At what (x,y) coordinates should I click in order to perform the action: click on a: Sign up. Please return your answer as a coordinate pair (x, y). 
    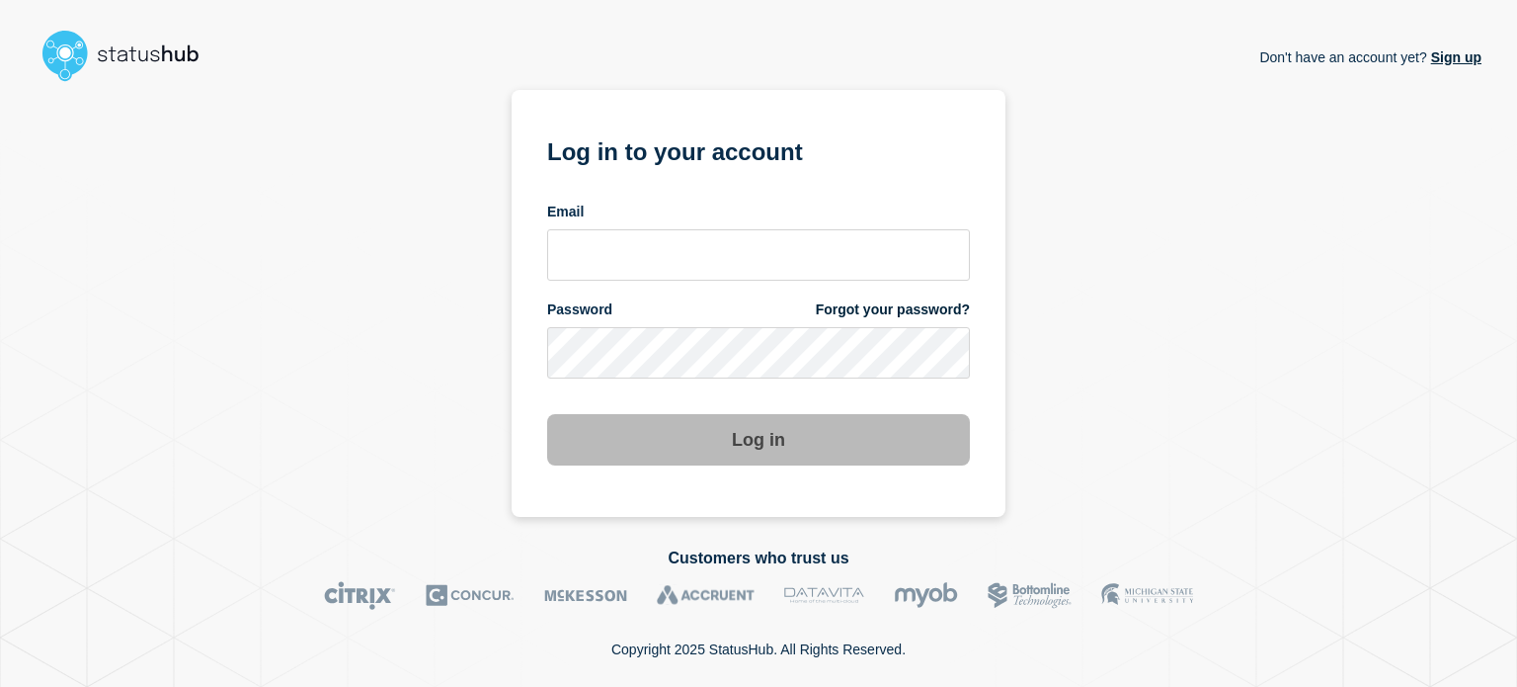
    Looking at the image, I should click on (1454, 57).